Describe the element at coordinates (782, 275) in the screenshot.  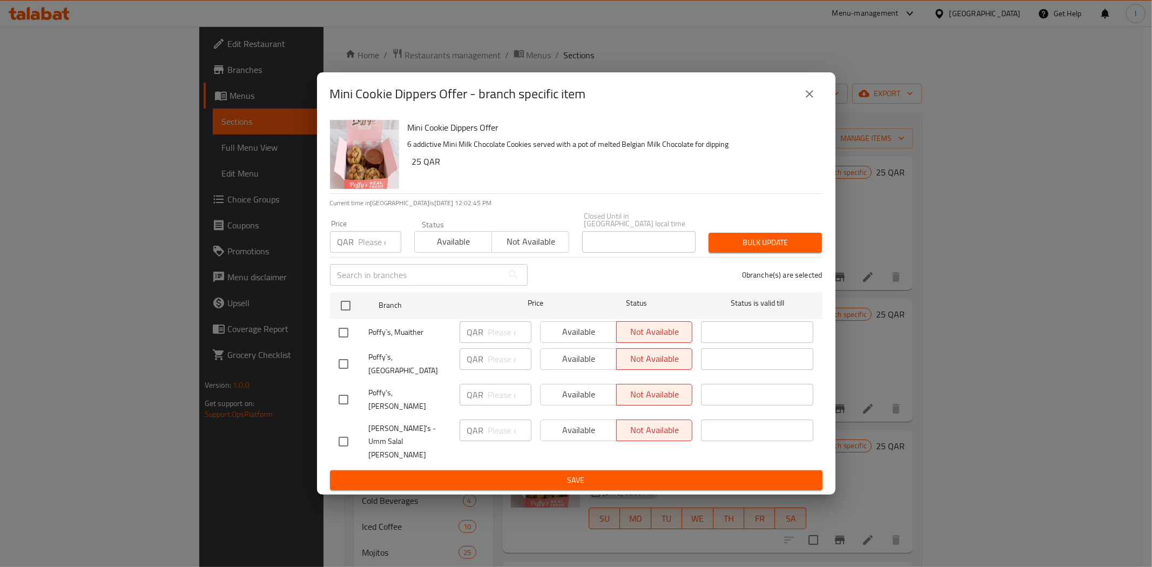
I see `p: 0 branche(s) are selected` at that location.